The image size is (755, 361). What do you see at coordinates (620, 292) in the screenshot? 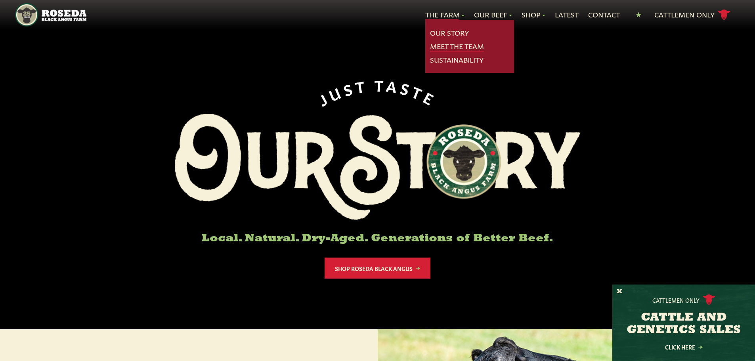
I see `button: X` at bounding box center [620, 292].